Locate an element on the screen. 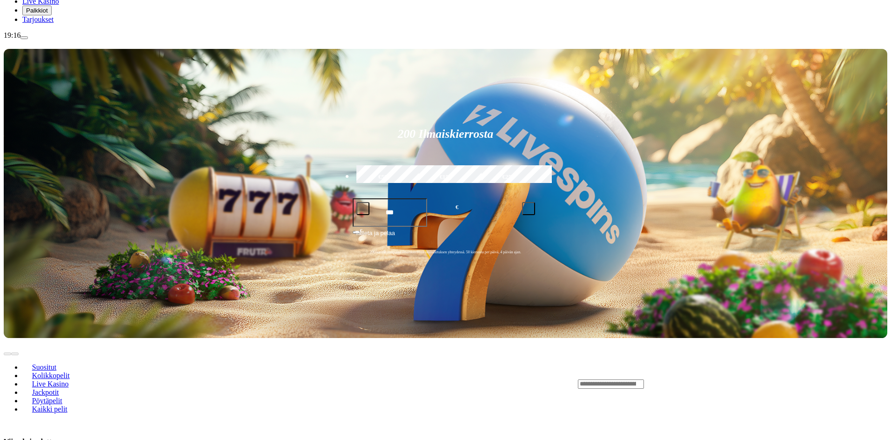 The height and width of the screenshot is (440, 891). a: Kolikkopelit is located at coordinates (51, 375).